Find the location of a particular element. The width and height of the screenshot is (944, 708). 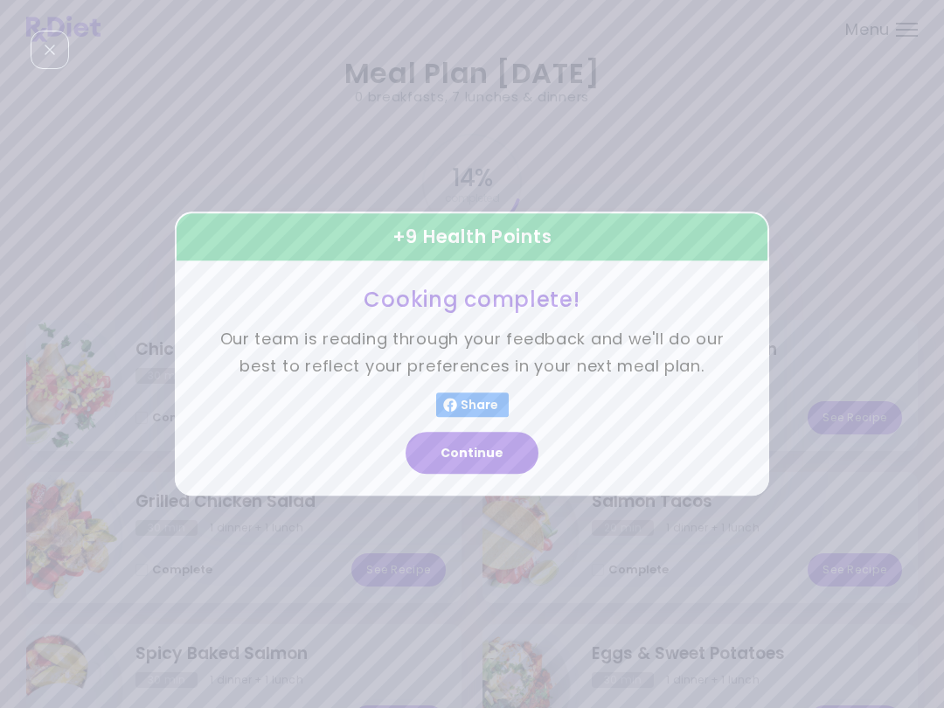

h3: Cooking complete! is located at coordinates (472, 299).